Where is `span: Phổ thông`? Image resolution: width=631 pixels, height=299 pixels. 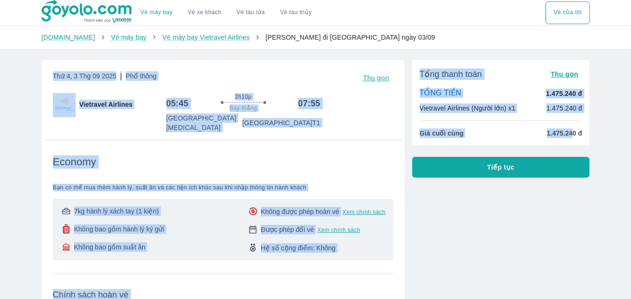
span: Phổ thông is located at coordinates (141, 76).